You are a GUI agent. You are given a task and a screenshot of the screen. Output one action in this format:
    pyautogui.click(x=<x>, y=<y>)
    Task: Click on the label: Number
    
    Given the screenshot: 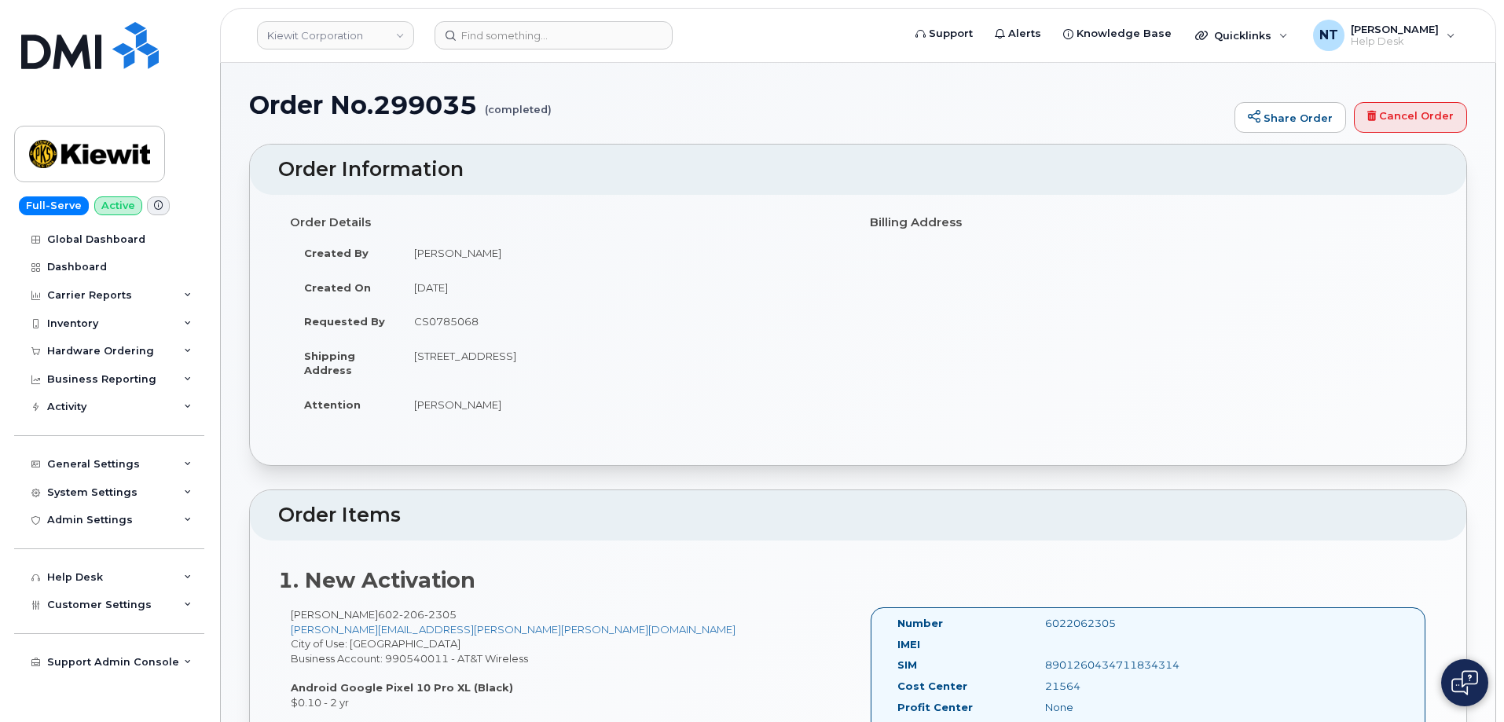 What is the action you would take?
    pyautogui.click(x=920, y=623)
    